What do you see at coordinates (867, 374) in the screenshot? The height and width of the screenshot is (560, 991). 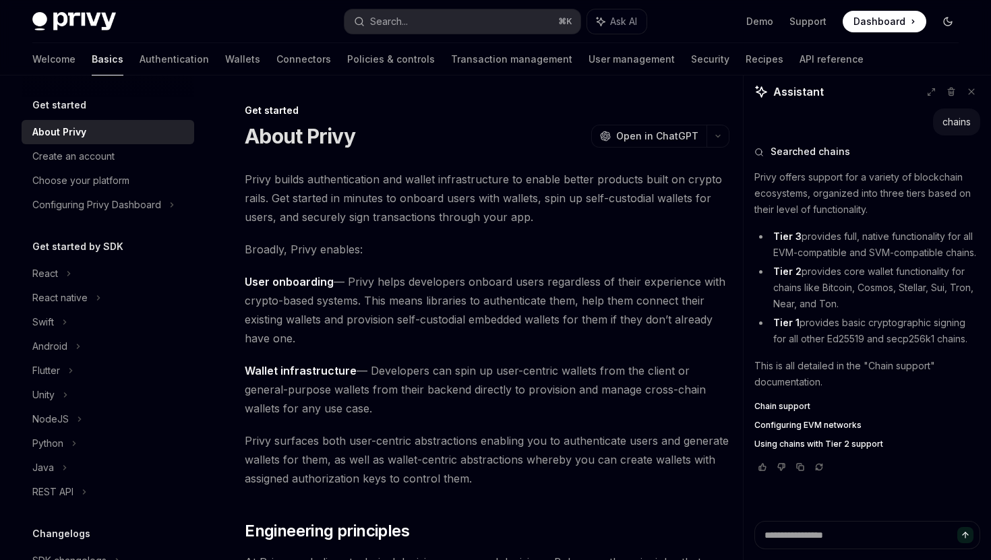 I see `p: This is all detailed in the "Chain support" documentation.` at bounding box center [867, 374].